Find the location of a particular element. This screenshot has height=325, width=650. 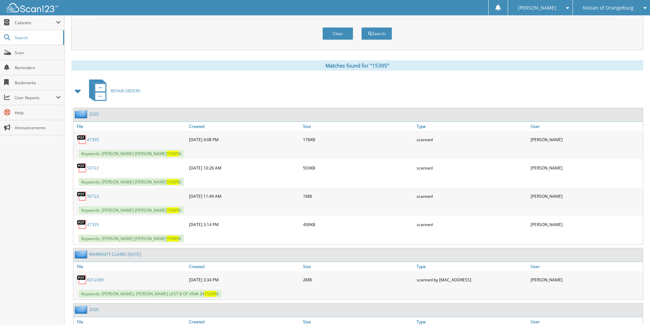

span: Nissan of Orangeburg is located at coordinates (608, 8).